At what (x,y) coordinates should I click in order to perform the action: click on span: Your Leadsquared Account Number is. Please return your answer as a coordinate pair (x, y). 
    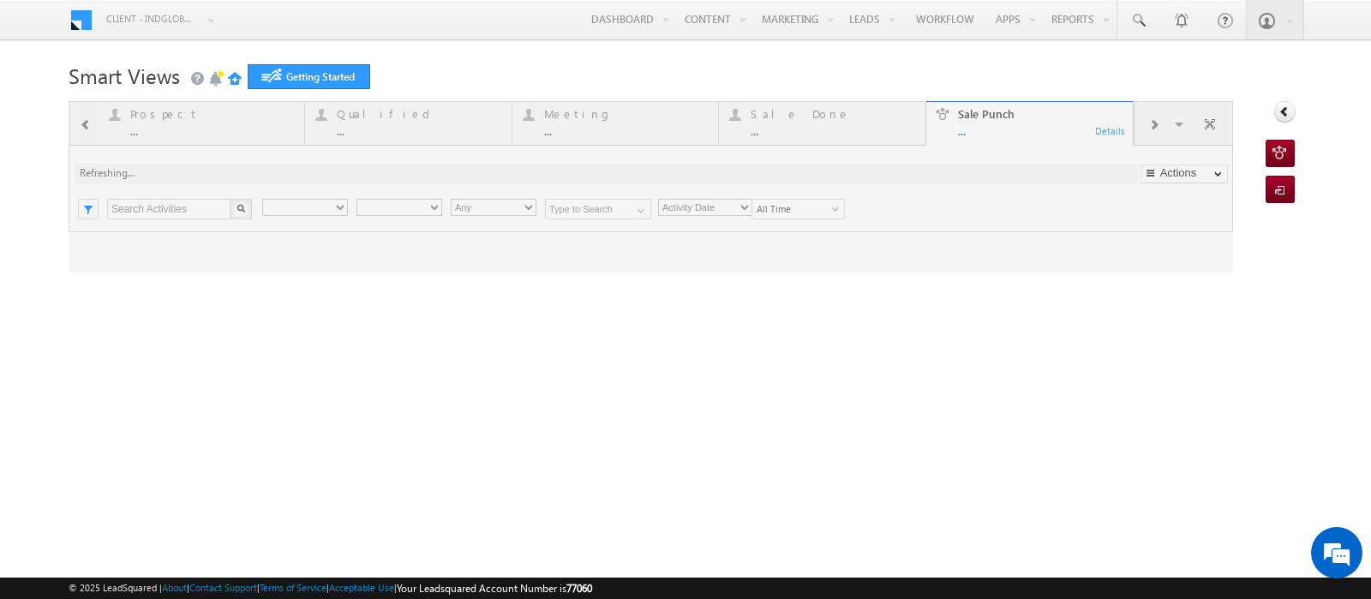
    Looking at the image, I should click on (494, 588).